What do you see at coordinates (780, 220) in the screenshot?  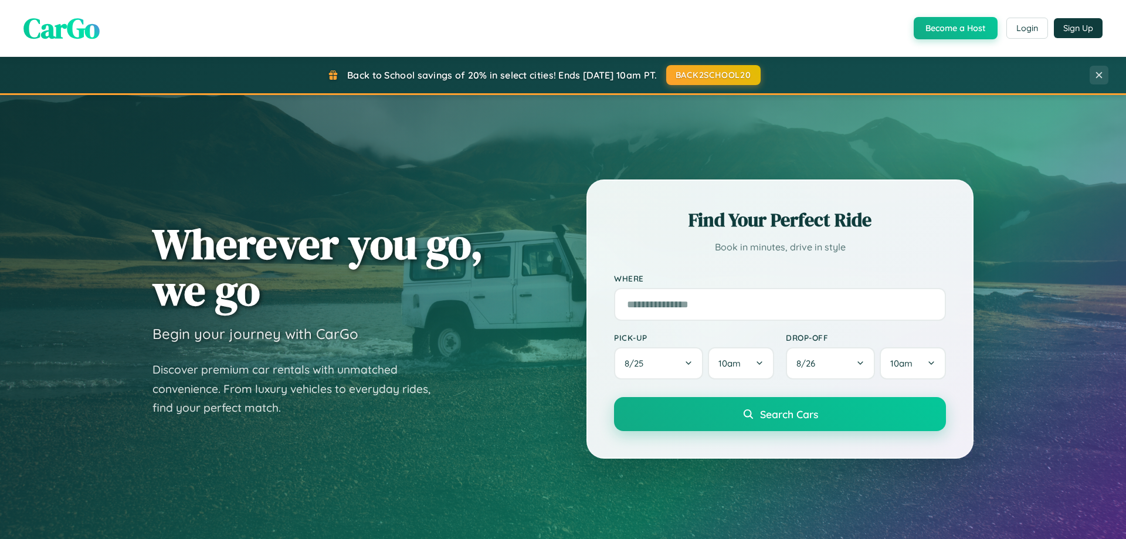 I see `h2: Find Your Perfect Ride` at bounding box center [780, 220].